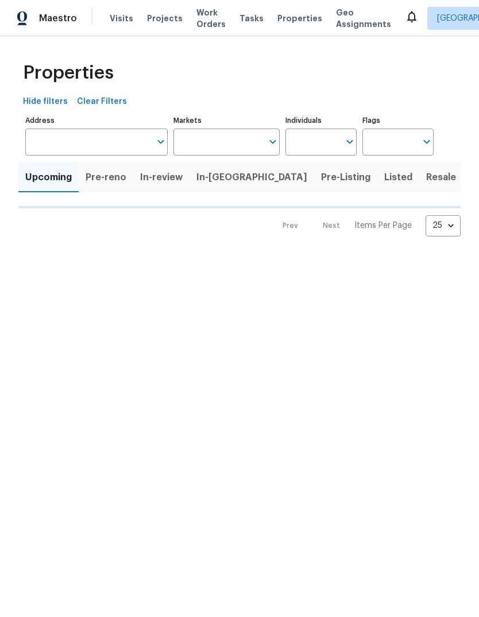 Image resolution: width=479 pixels, height=617 pixels. Describe the element at coordinates (121, 18) in the screenshot. I see `span: Visits` at that location.